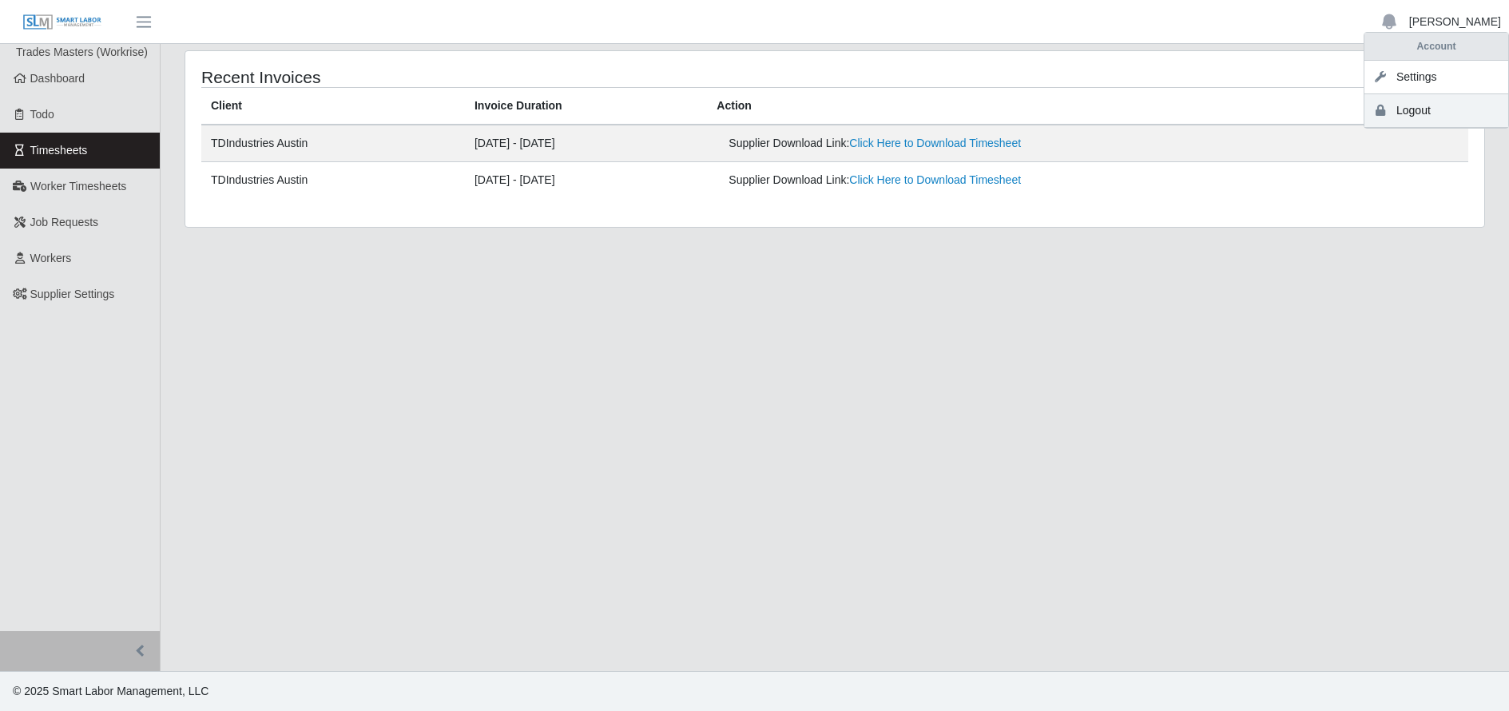 This screenshot has width=1509, height=711. What do you see at coordinates (81, 52) in the screenshot?
I see `span: Trades Masters (Workrise)` at bounding box center [81, 52].